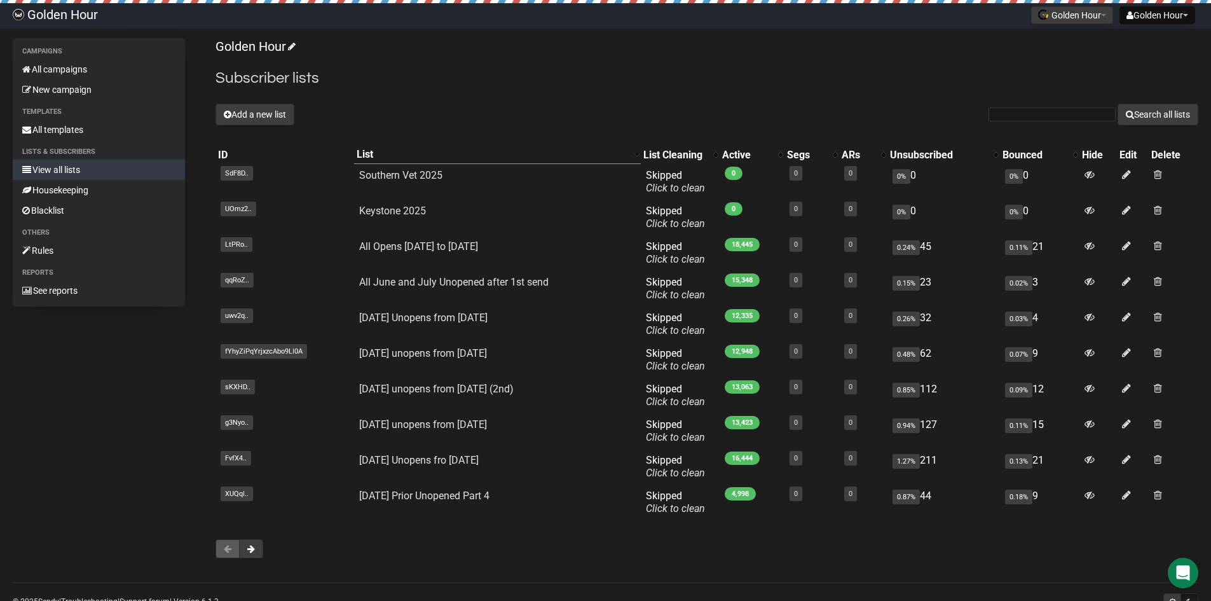 The width and height of the screenshot is (1211, 601). What do you see at coordinates (742, 315) in the screenshot?
I see `span: 12,335` at bounding box center [742, 315].